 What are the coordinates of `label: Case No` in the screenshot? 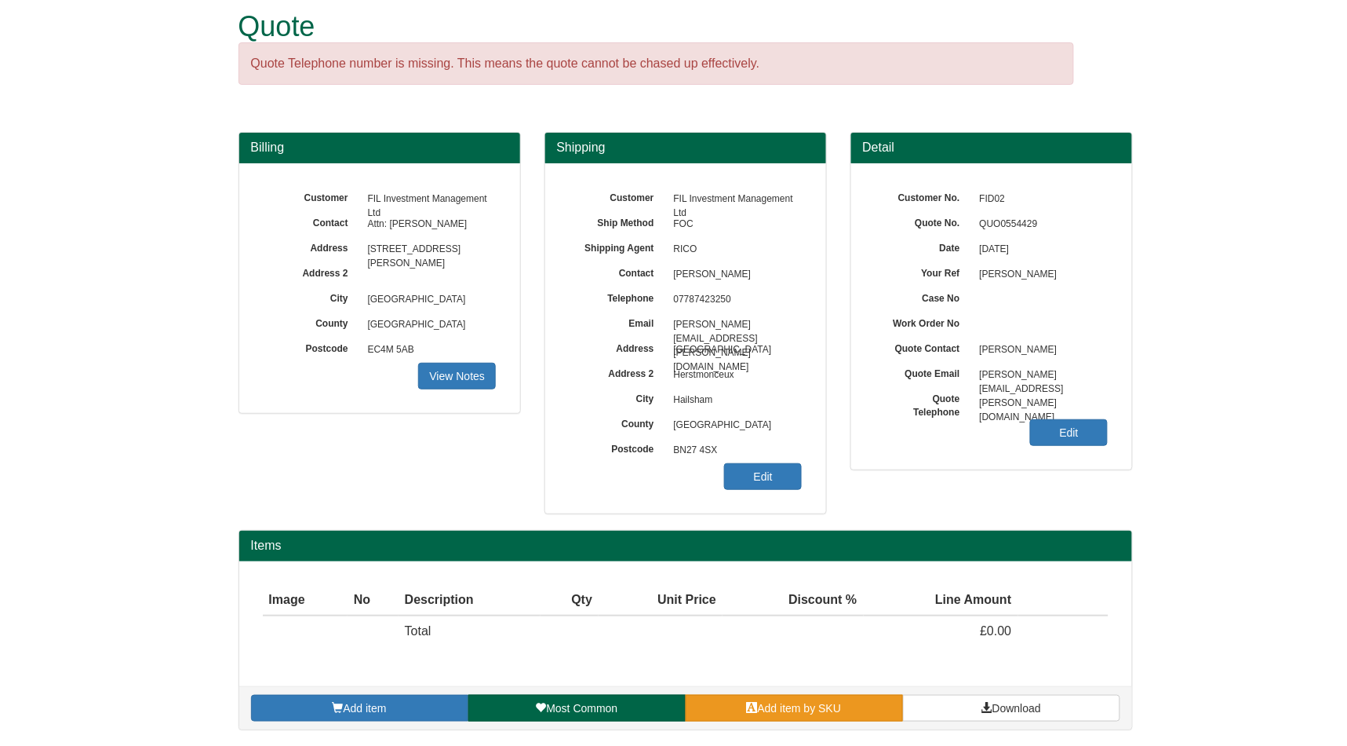 It's located at (924, 296).